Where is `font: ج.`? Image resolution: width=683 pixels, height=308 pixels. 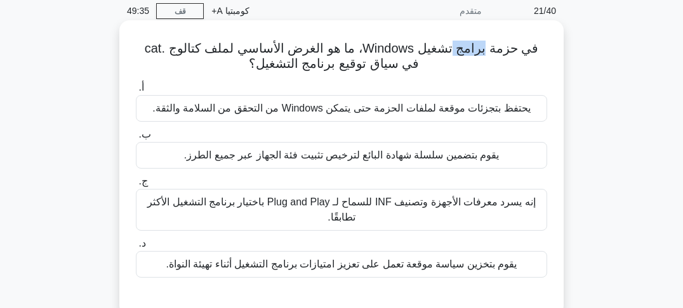 font: ج. is located at coordinates (143, 181).